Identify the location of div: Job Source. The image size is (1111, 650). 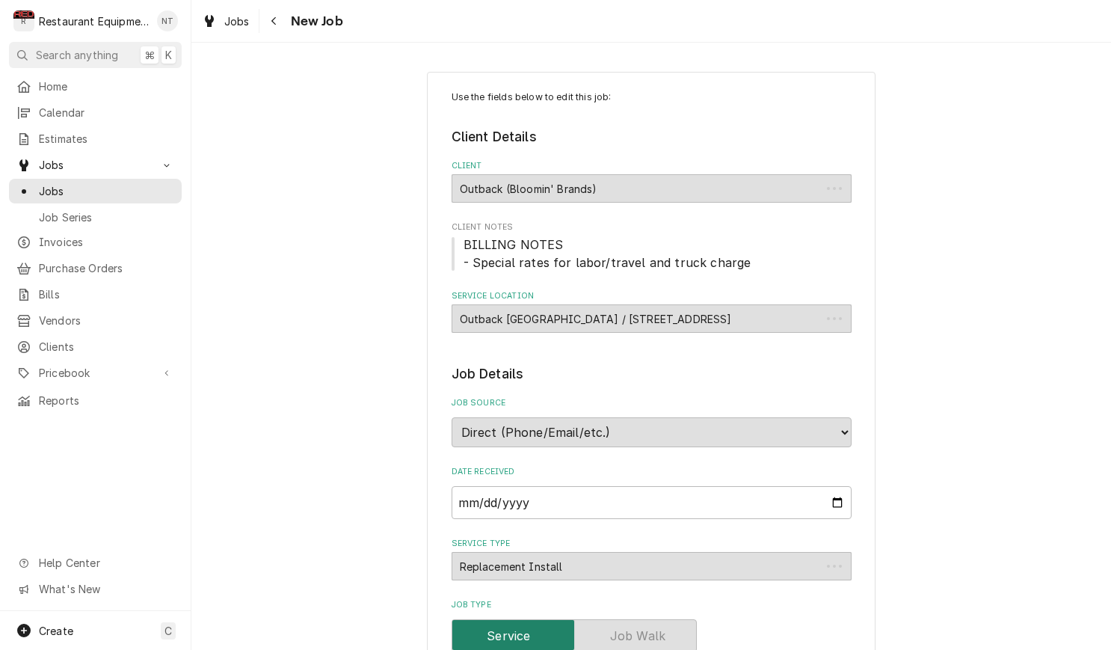
(651, 422).